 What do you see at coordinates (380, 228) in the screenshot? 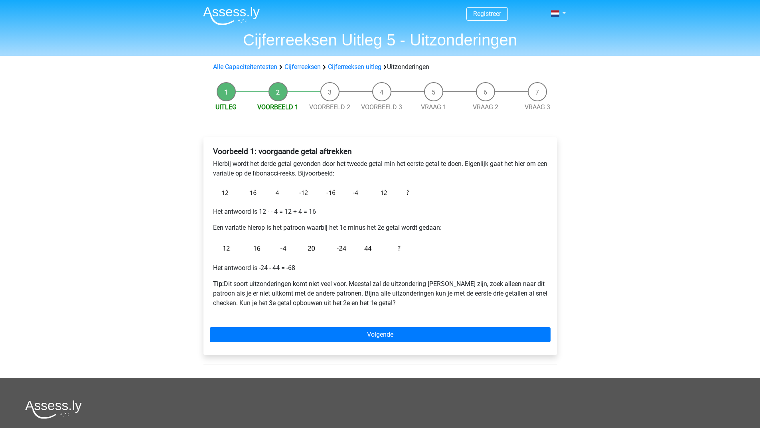
I see `p: Een variatie hierop is het patroon waarbij het 1e minus het 2e getal wordt gedaan:` at bounding box center [380, 228].